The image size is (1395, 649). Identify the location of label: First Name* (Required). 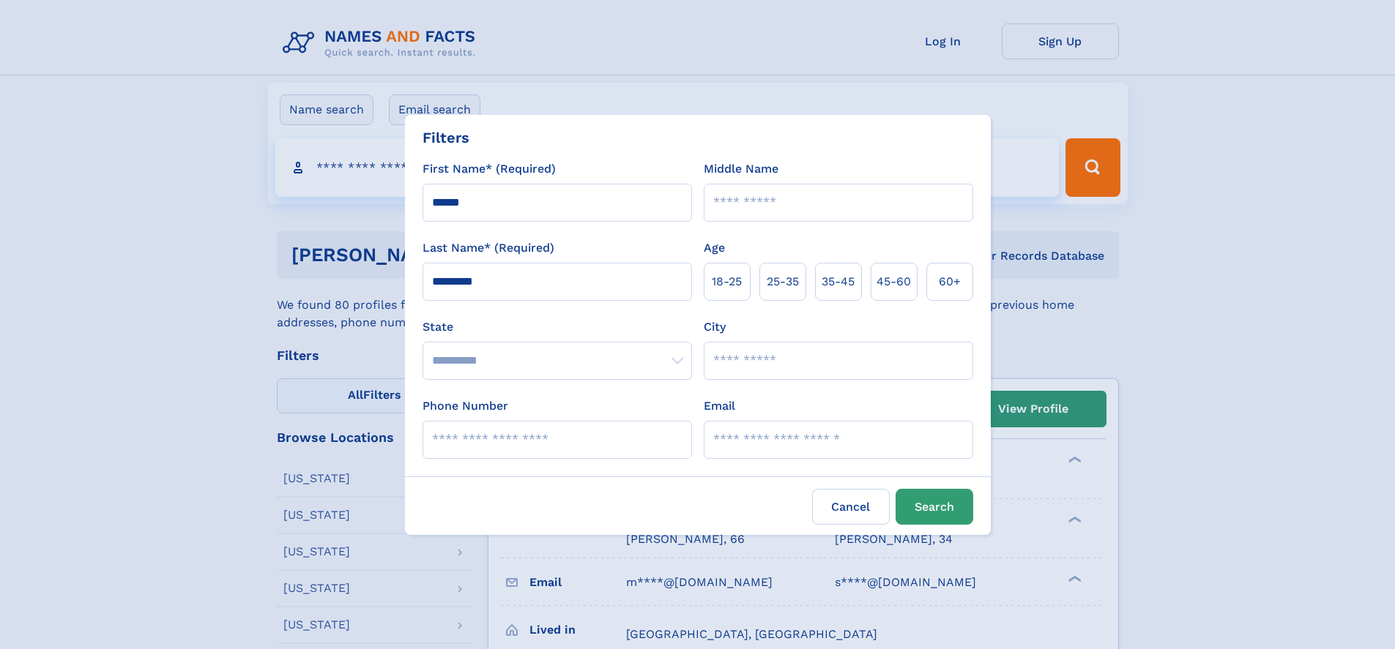
(489, 169).